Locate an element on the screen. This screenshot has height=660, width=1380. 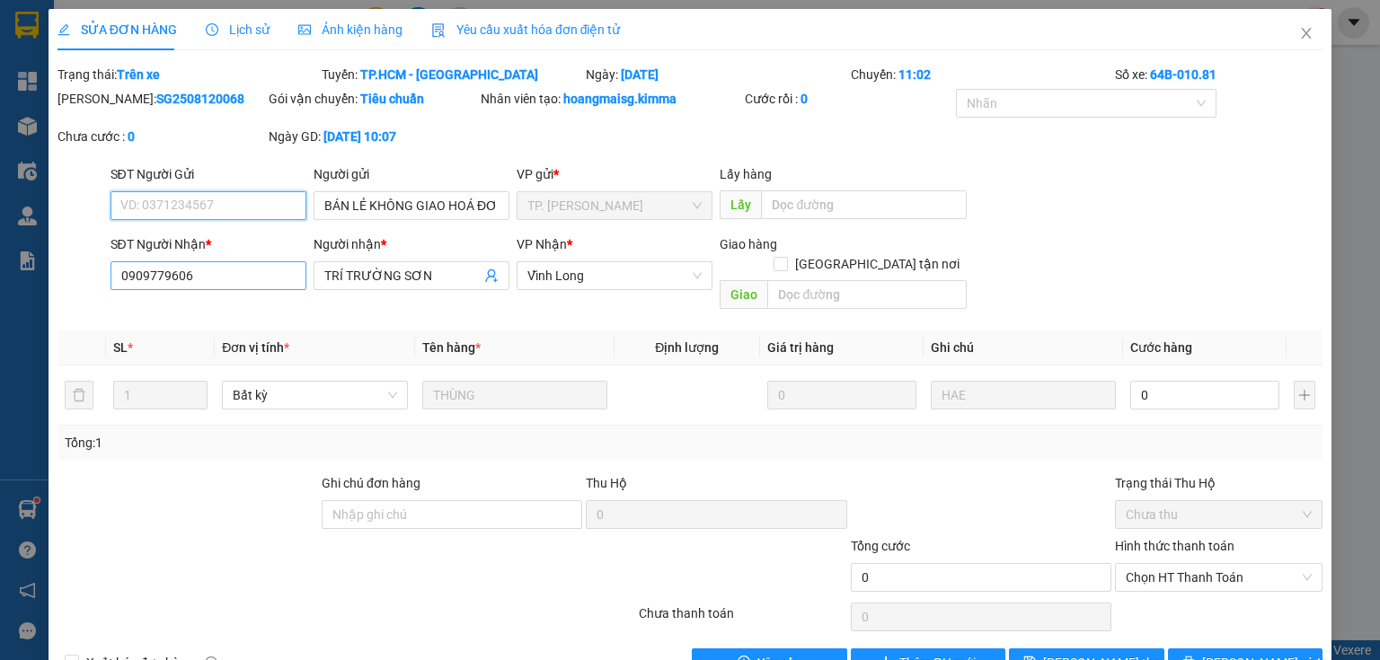
label: Ghi chú đơn hàng is located at coordinates (371, 483).